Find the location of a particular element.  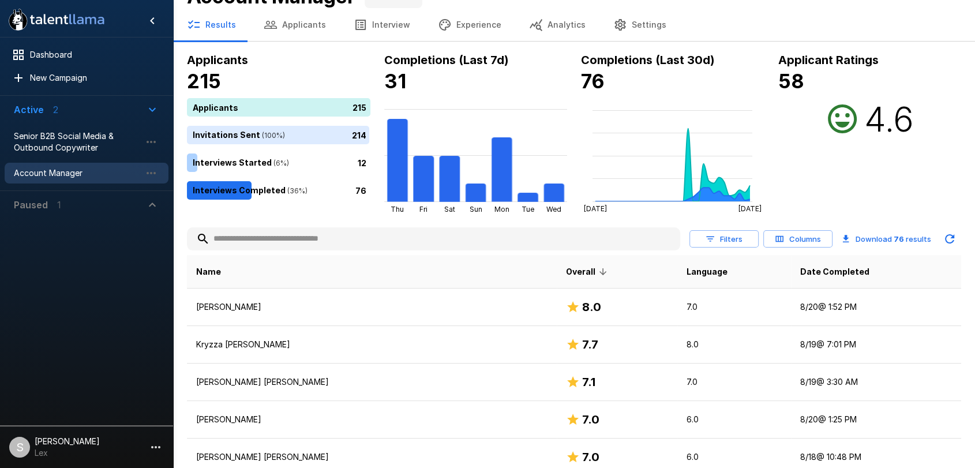

h2: 4.6 is located at coordinates (889, 119).